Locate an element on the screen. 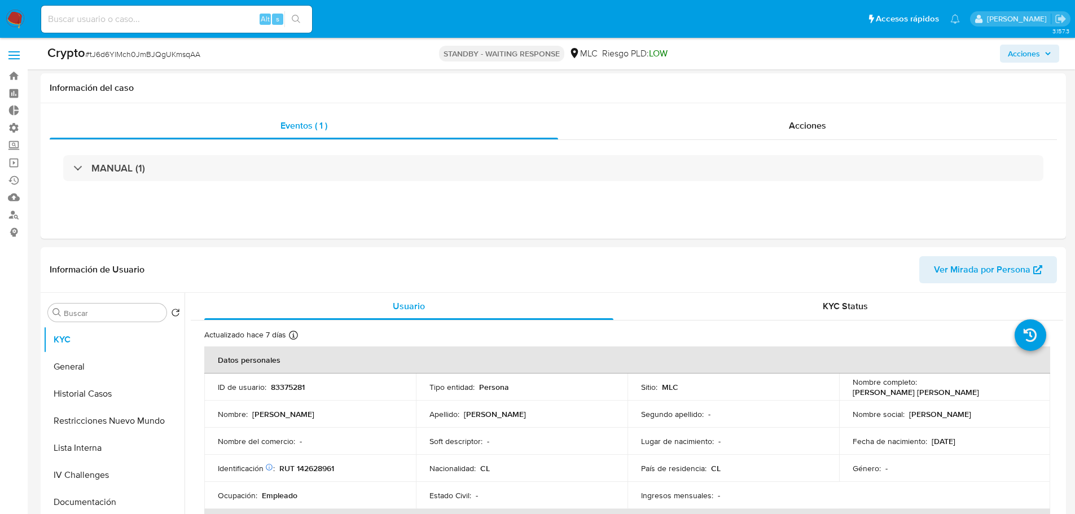  p: ID de usuario : is located at coordinates (242, 387).